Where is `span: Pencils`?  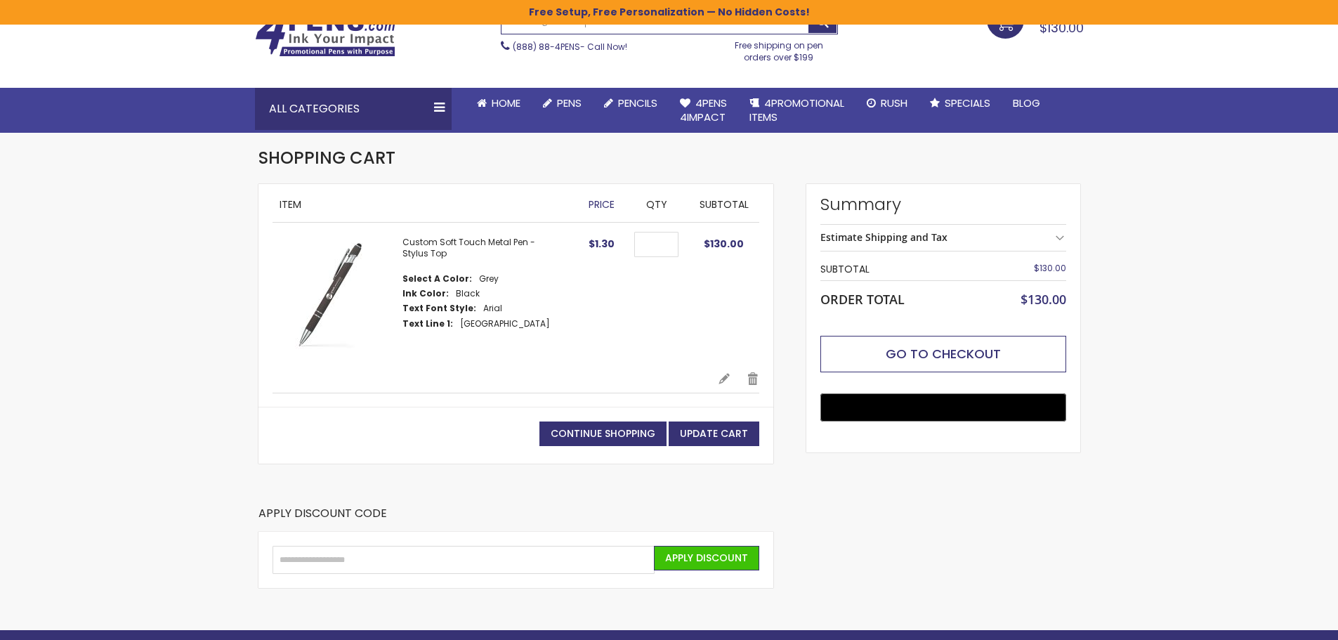
span: Pencils is located at coordinates (638, 103).